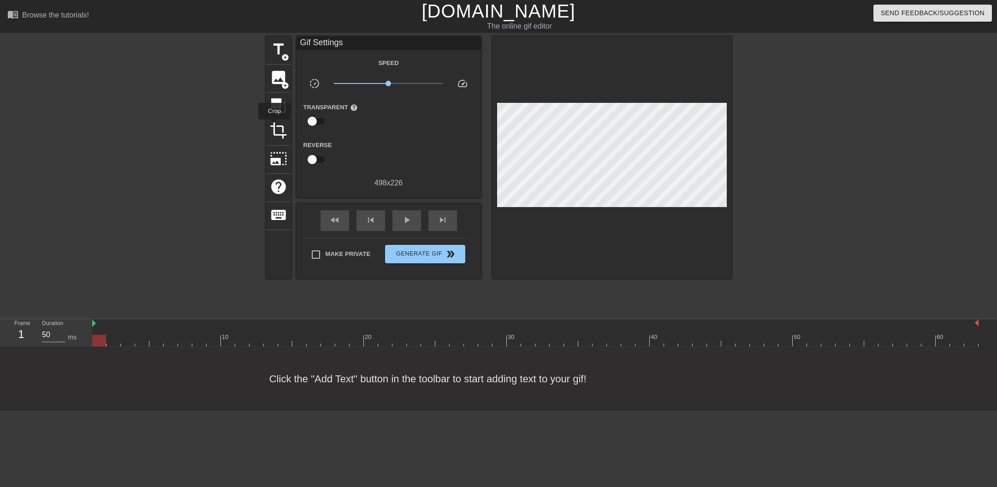  What do you see at coordinates (976, 323) in the screenshot?
I see `img: bound-end.png` at bounding box center [976, 323].